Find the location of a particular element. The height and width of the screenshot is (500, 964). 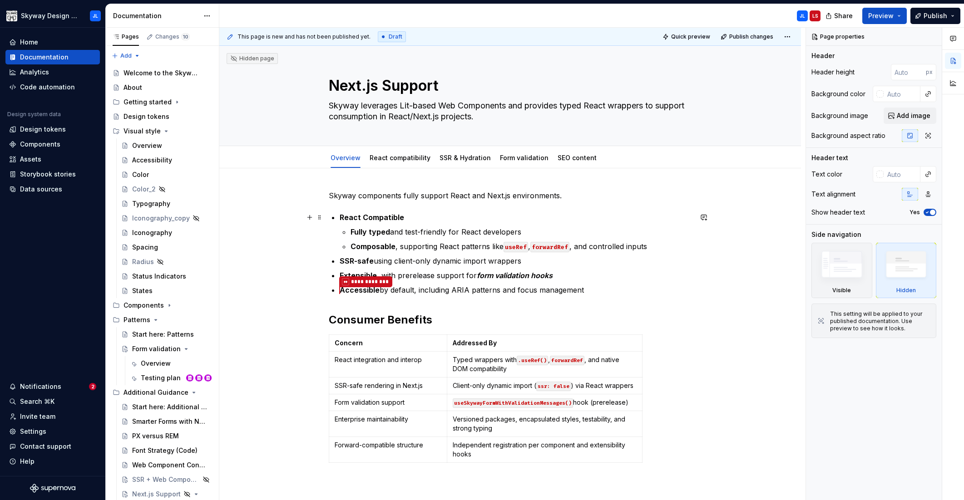

button: Publish is located at coordinates (936, 16).